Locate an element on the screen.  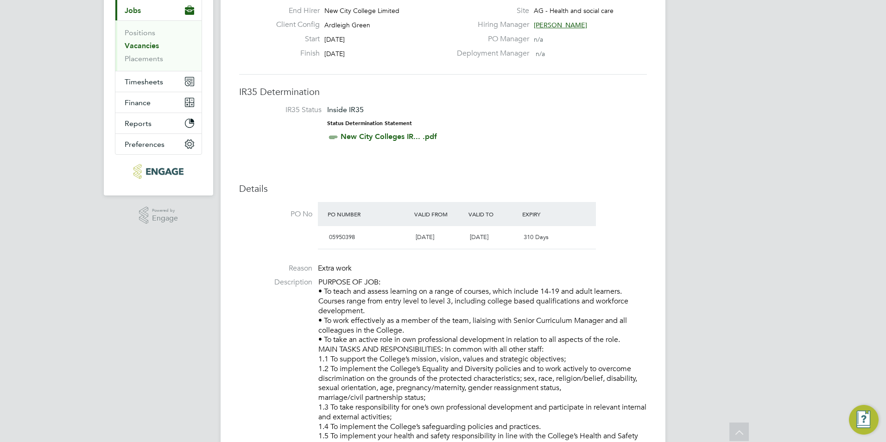
label: Finish is located at coordinates (294, 53).